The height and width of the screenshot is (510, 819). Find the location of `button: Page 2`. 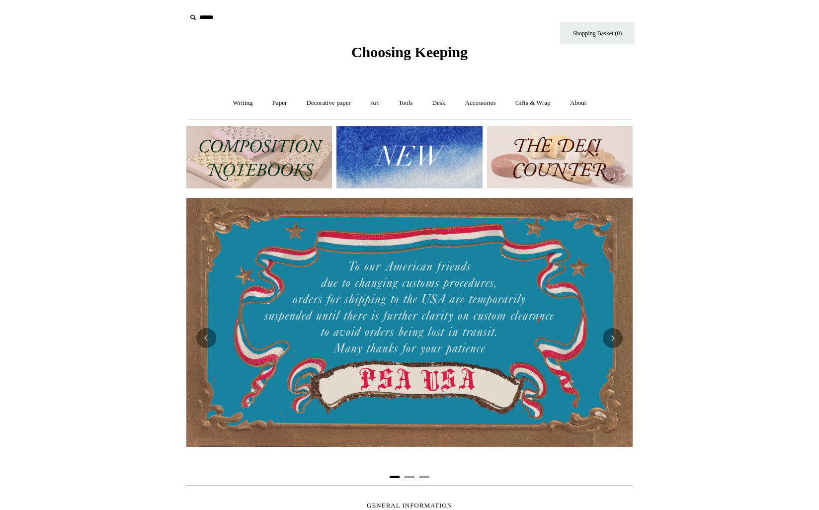

button: Page 2 is located at coordinates (410, 477).